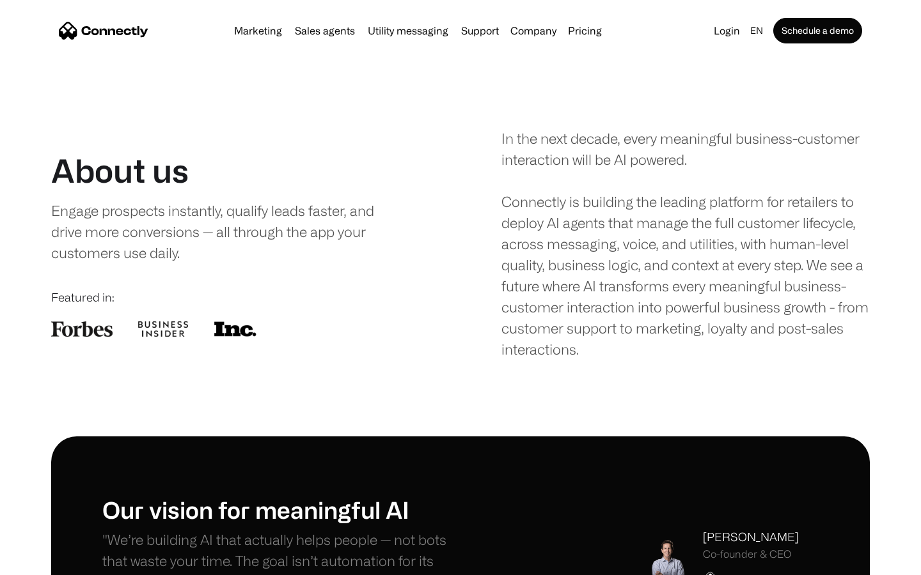 The width and height of the screenshot is (921, 575). I want to click on aside: Language selected: English, so click(45, 561).